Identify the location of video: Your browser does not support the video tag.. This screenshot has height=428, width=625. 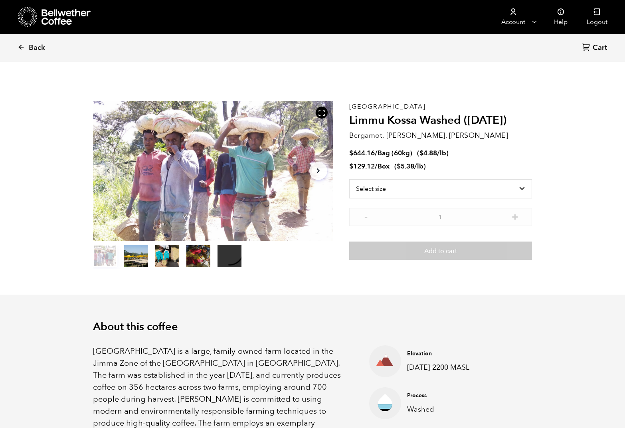
(230, 256).